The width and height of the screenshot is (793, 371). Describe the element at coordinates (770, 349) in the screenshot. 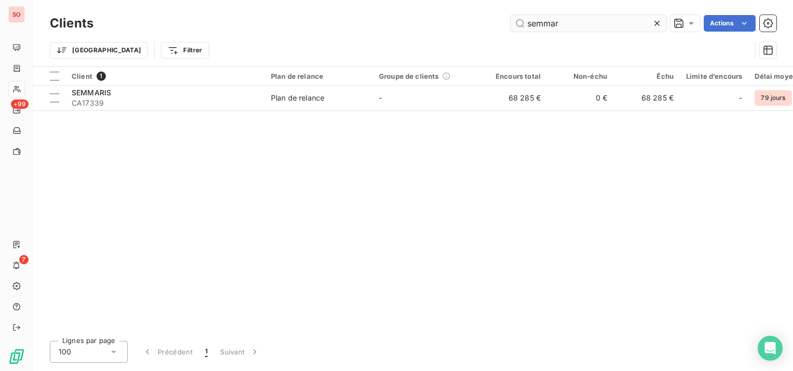

I see `div: Open Intercom Messenger` at that location.